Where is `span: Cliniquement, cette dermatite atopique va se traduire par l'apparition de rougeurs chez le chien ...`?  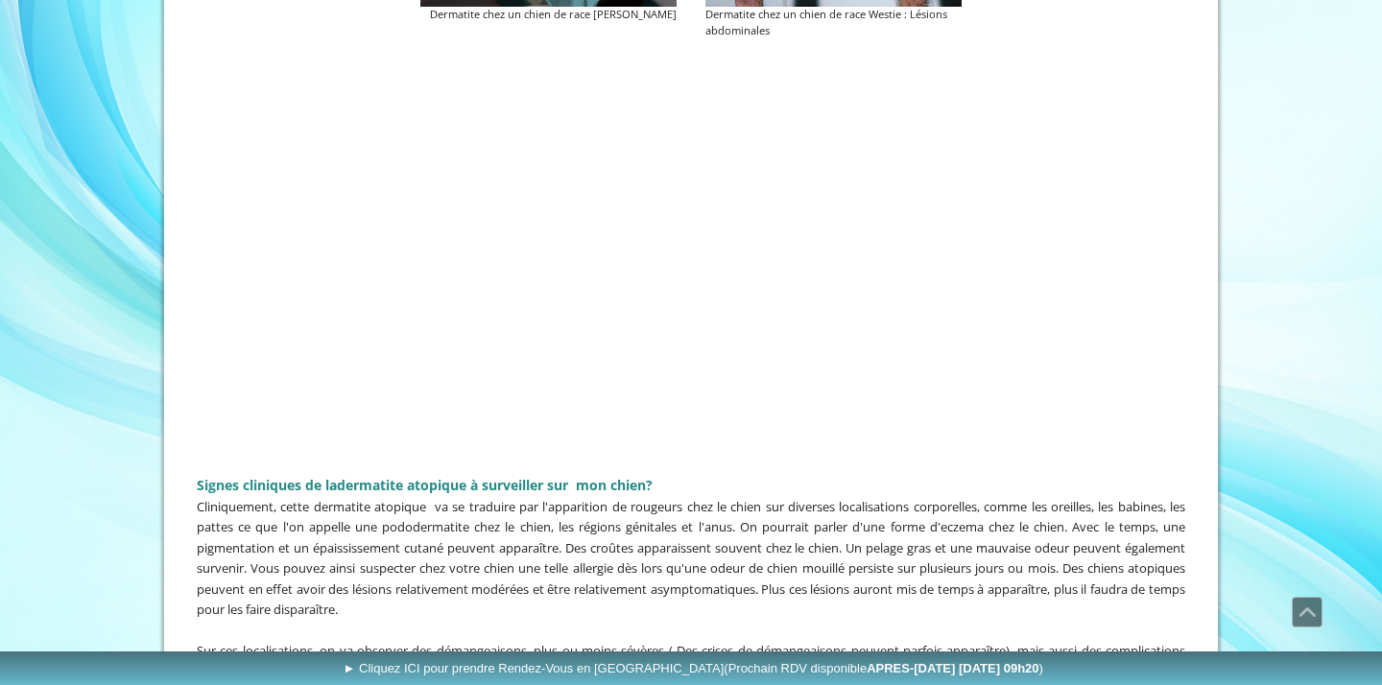 span: Cliniquement, cette dermatite atopique va se traduire par l'apparition de rougeurs chez le chien ... is located at coordinates (691, 559).